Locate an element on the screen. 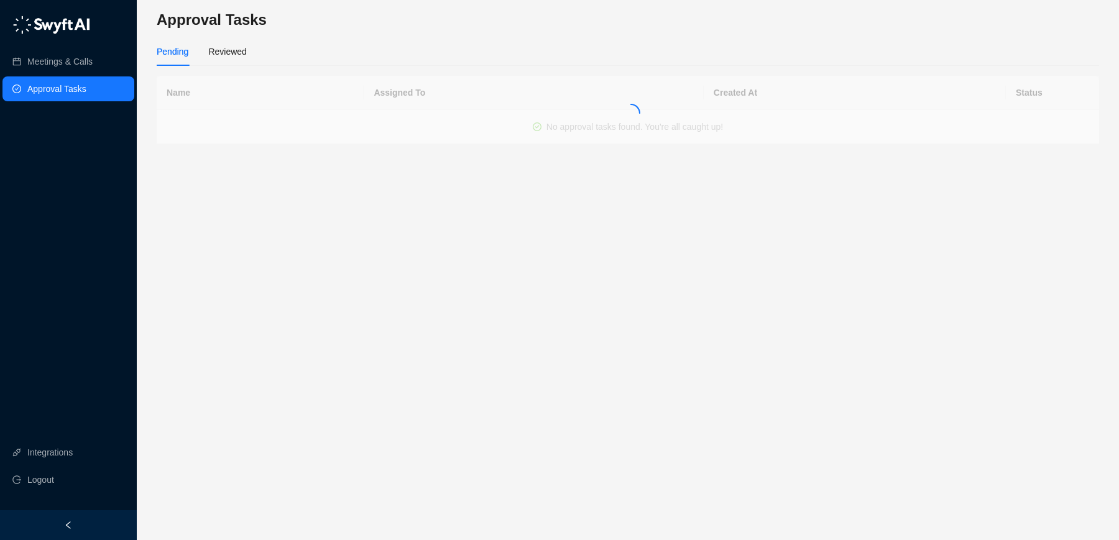 The height and width of the screenshot is (540, 1119). div: Reviewed is located at coordinates (227, 52).